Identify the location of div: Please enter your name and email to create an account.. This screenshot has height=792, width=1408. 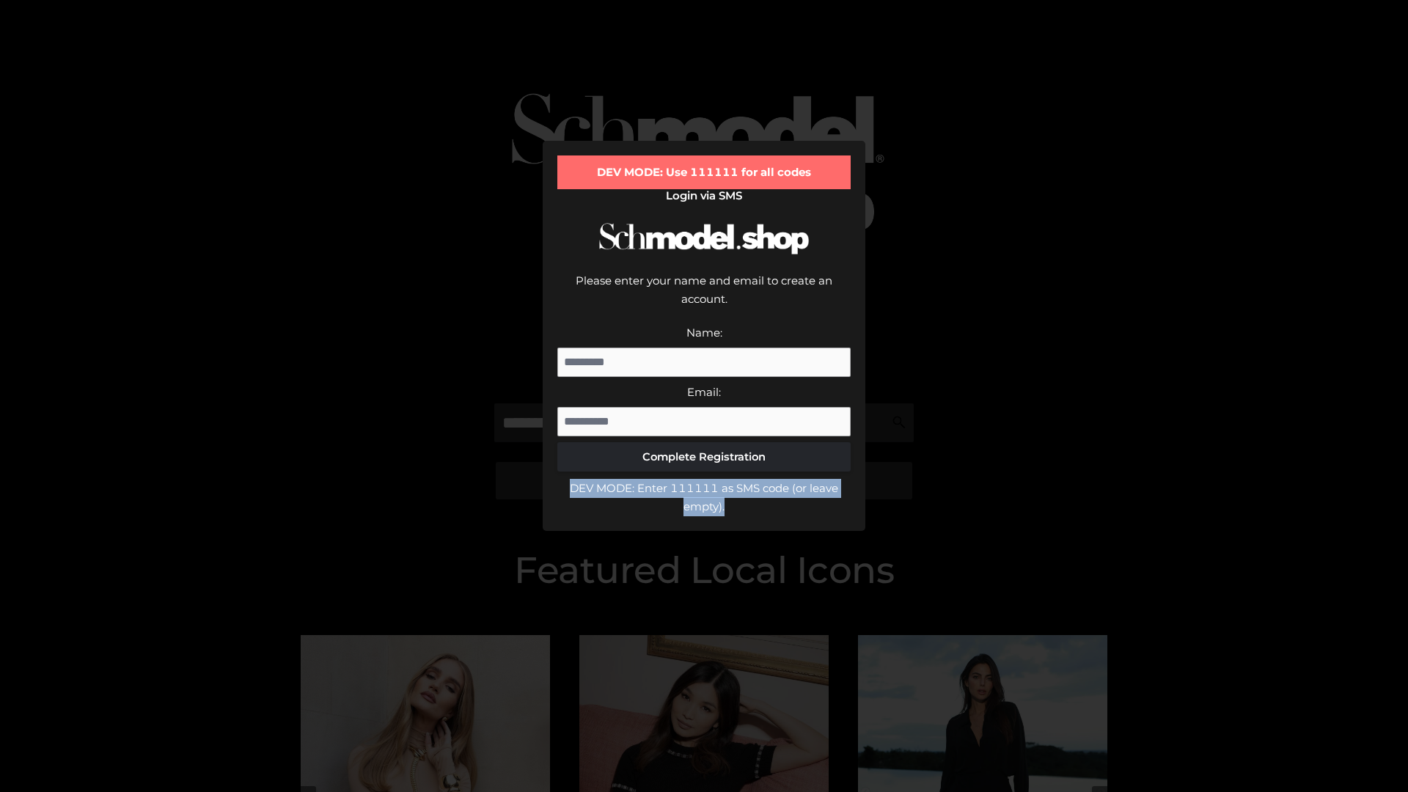
(704, 297).